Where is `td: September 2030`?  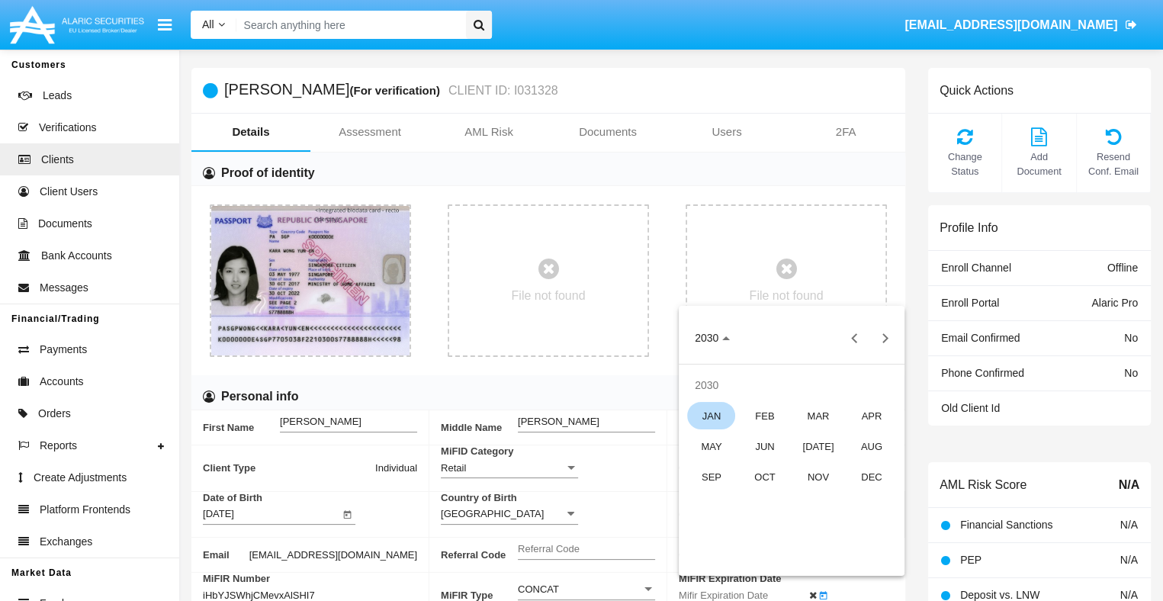 td: September 2030 is located at coordinates (711, 476).